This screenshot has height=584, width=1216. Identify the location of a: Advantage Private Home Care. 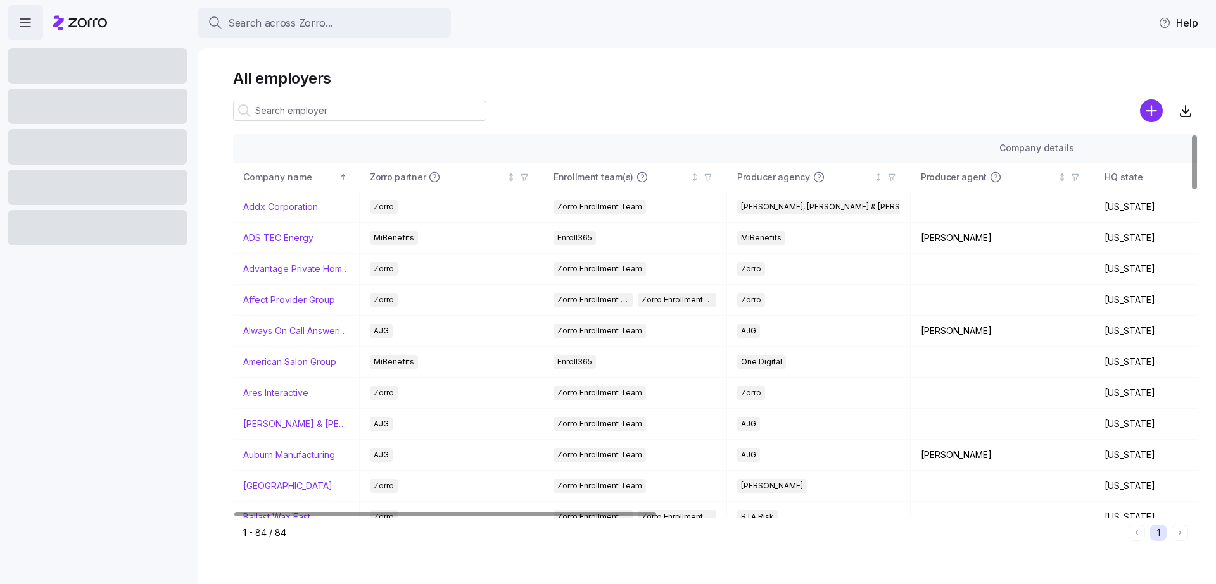
(296, 269).